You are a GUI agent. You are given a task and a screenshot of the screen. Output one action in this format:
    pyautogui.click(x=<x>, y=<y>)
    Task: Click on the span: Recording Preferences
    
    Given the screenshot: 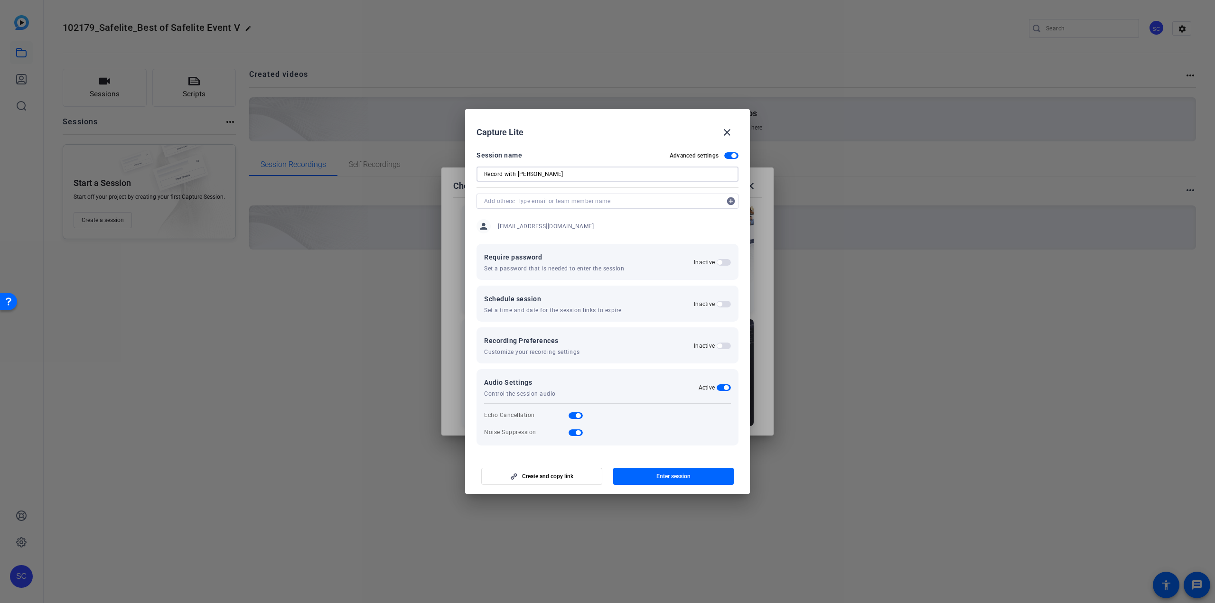 What is the action you would take?
    pyautogui.click(x=532, y=341)
    